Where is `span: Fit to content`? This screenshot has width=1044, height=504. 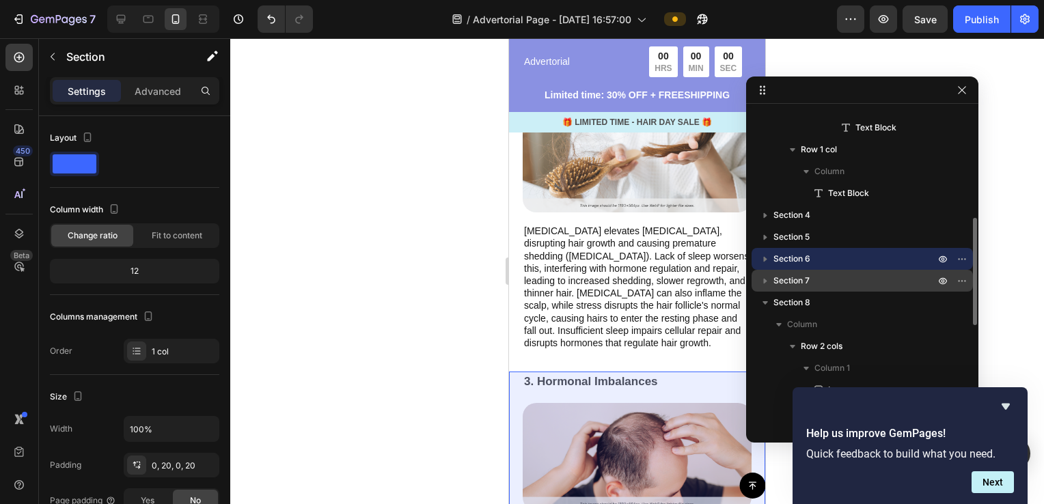 span: Fit to content is located at coordinates (177, 236).